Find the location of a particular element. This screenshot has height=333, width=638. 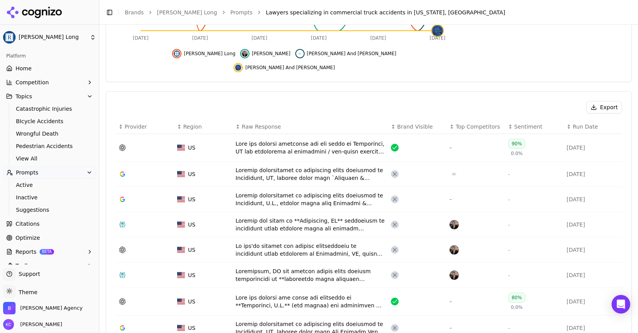

img: cohen and cohen is located at coordinates (454, 174).